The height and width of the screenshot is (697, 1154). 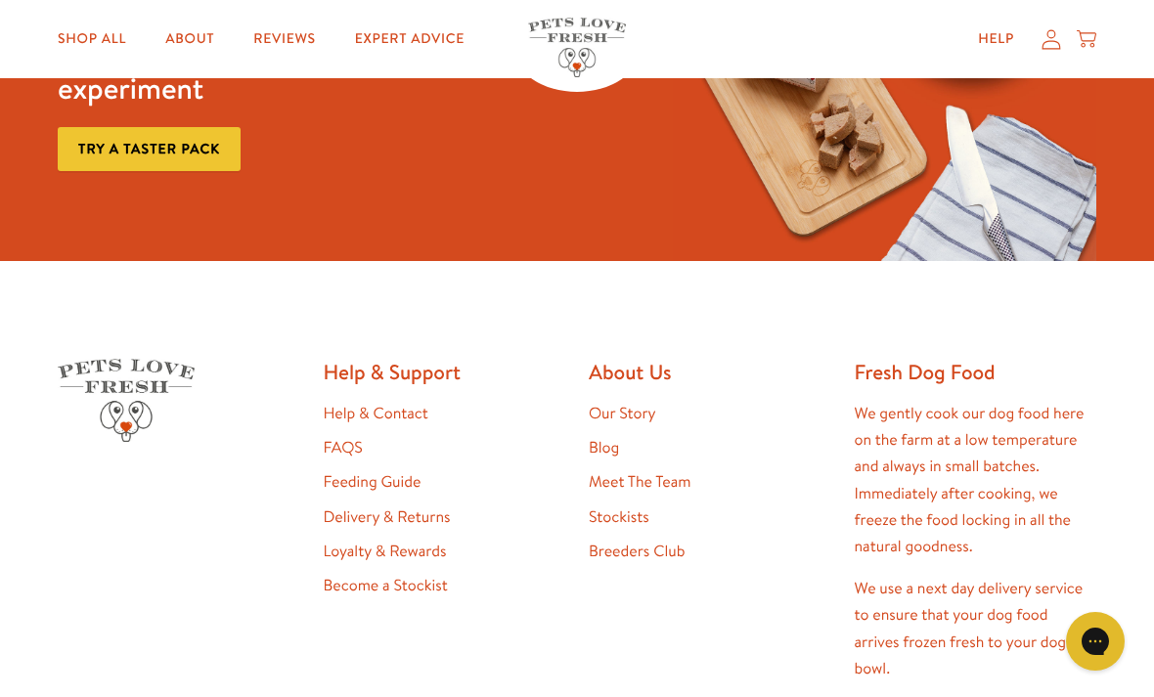 I want to click on a: Delivery & Returns, so click(x=387, y=517).